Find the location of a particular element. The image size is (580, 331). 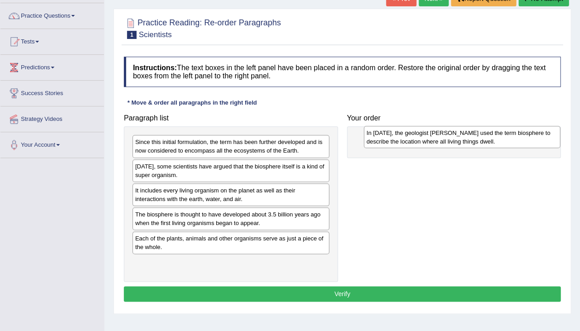

div: Each of the plants, animals and other organisms serve as just a piece of the whole. is located at coordinates (231, 243).